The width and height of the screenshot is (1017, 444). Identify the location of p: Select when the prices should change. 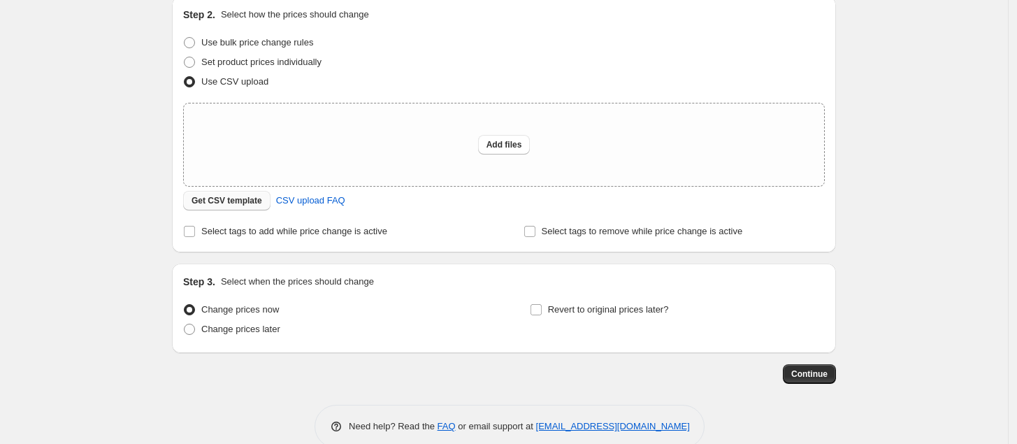
(297, 282).